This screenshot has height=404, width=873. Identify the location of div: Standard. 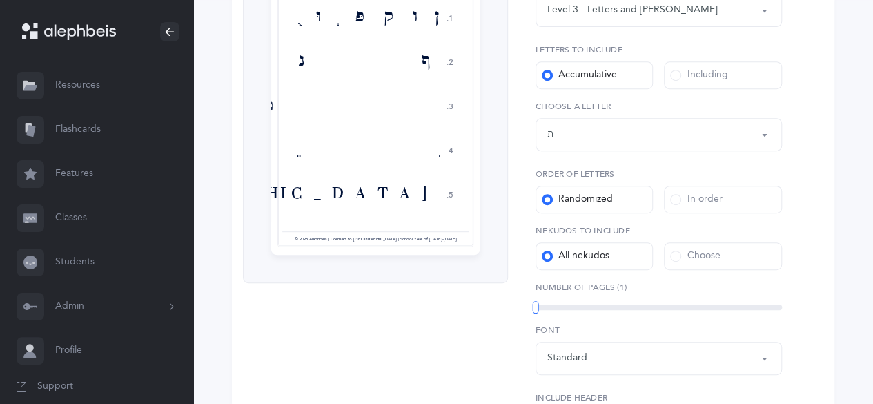
(567, 358).